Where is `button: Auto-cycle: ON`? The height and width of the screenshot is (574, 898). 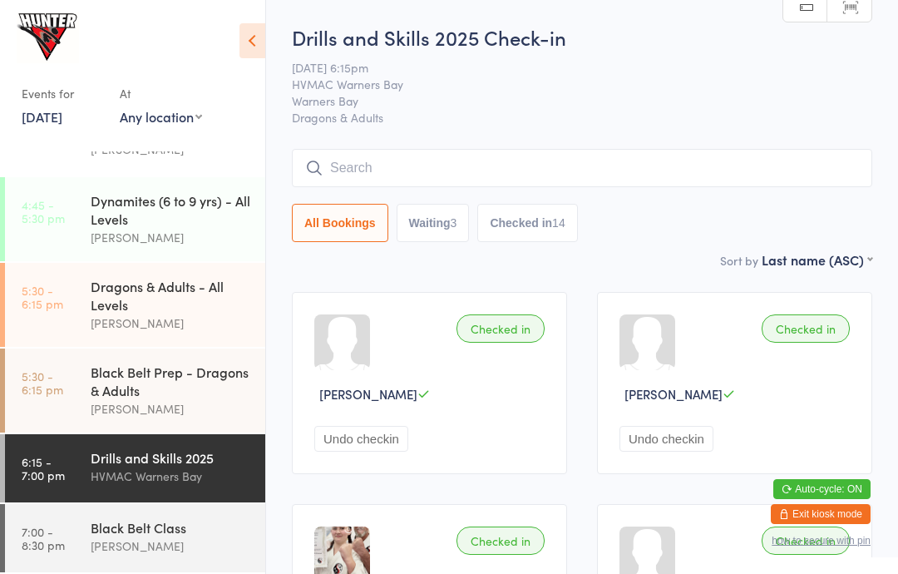 button: Auto-cycle: ON is located at coordinates (822, 489).